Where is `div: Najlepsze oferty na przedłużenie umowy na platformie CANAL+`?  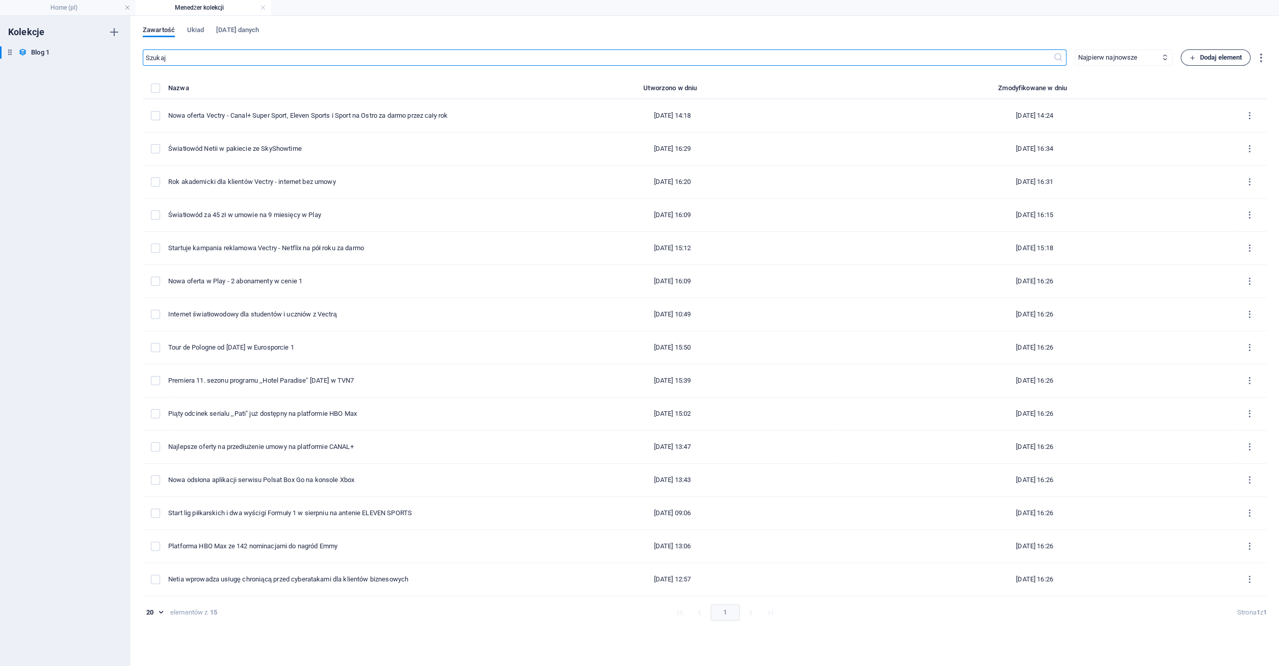 div: Najlepsze oferty na przedłużenie umowy na platformie CANAL+ is located at coordinates (334, 447).